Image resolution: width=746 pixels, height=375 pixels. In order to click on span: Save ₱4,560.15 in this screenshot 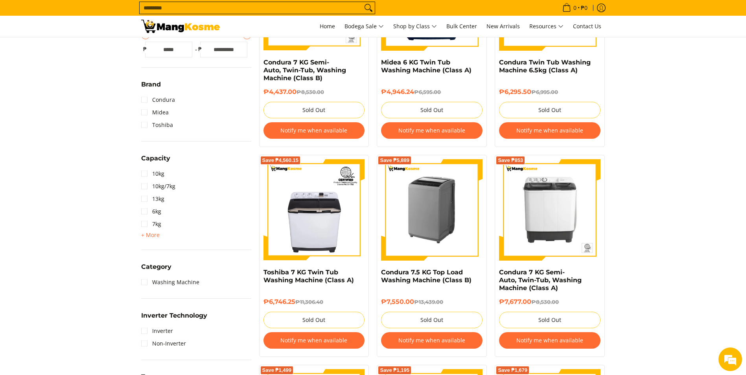, I will do `click(280, 161)`.